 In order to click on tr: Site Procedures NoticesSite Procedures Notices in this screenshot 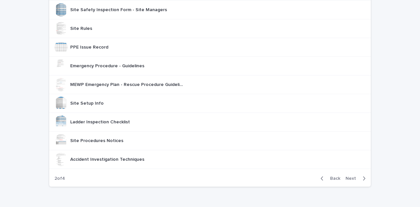, I will do `click(210, 141)`.